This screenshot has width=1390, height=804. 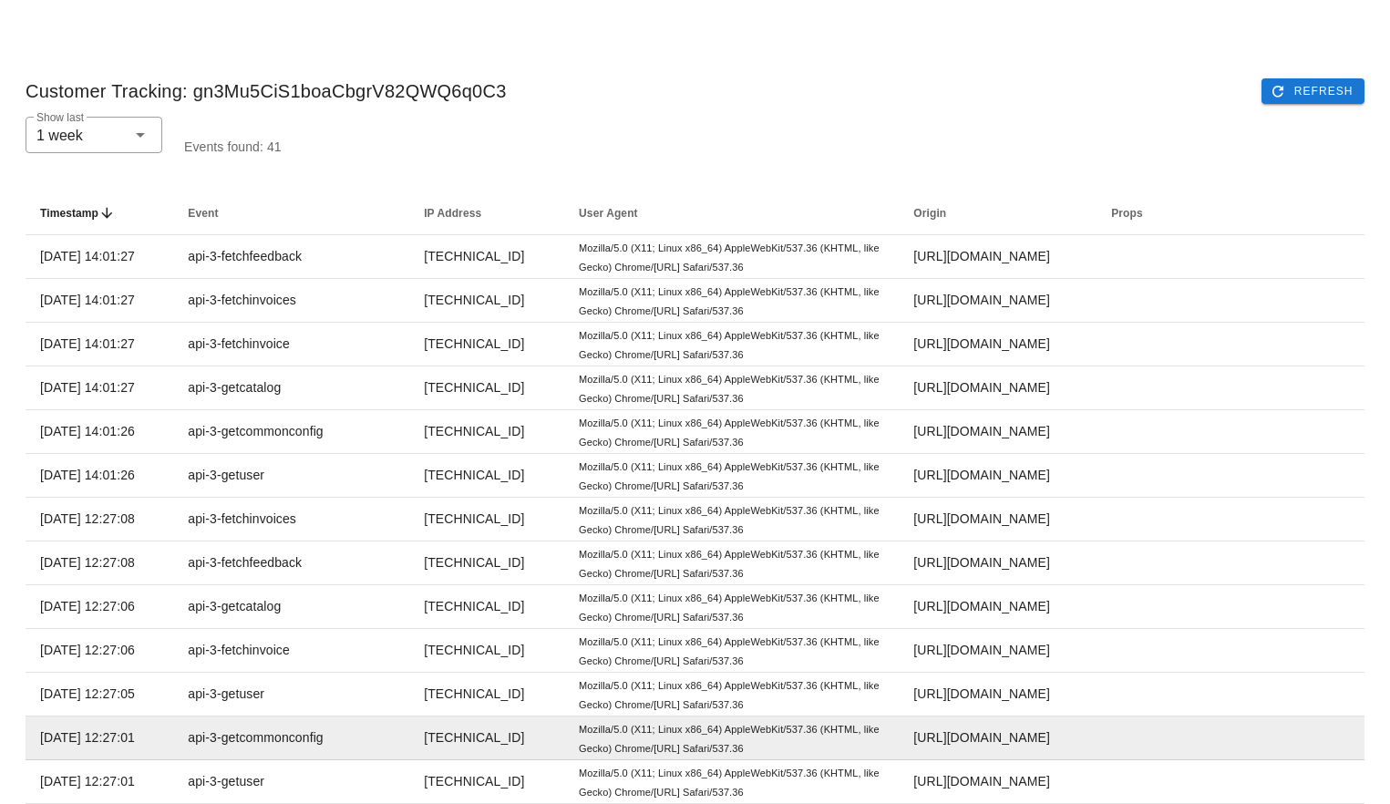 I want to click on th: Props, so click(x=1231, y=213).